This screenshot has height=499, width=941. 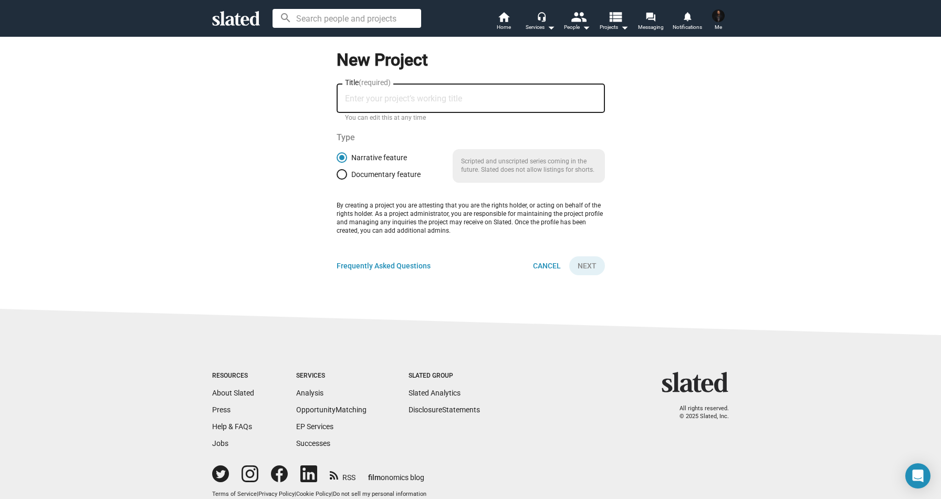 What do you see at coordinates (587, 266) in the screenshot?
I see `button: Next` at bounding box center [587, 266].